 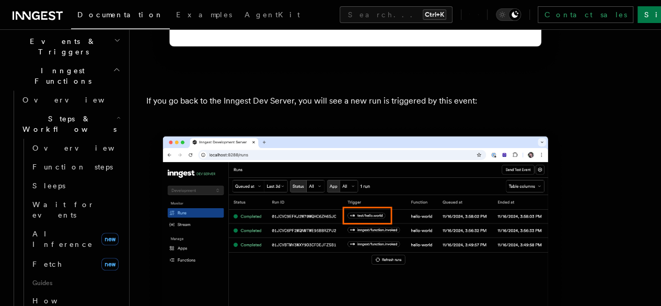 I want to click on a: AgentKit, so click(x=272, y=16).